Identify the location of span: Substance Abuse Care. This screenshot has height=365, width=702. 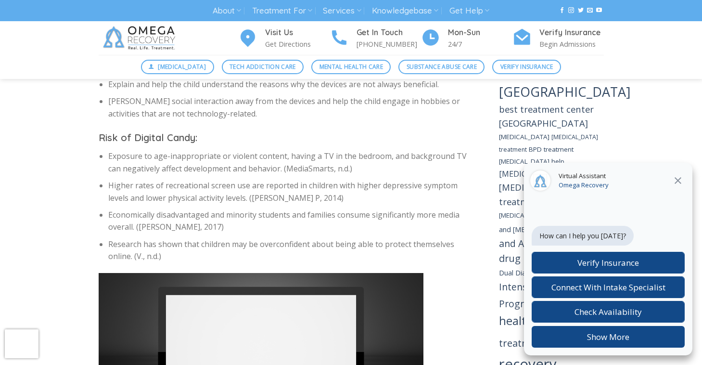
(442, 66).